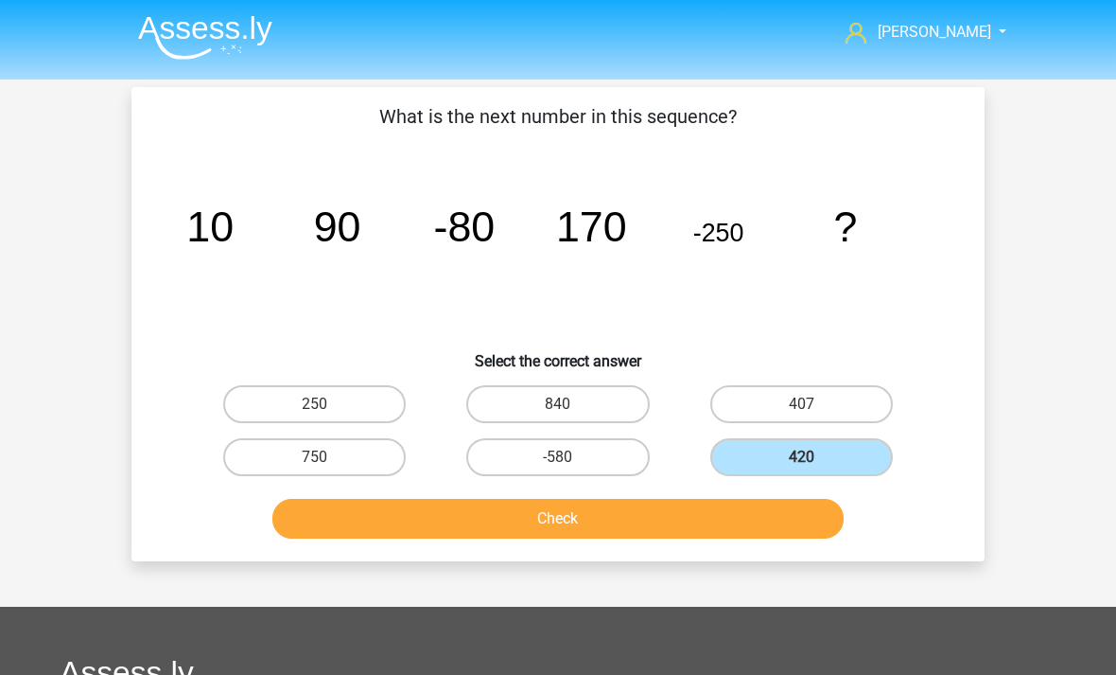 This screenshot has width=1116, height=675. Describe the element at coordinates (558, 353) in the screenshot. I see `h6: Select the correct answer` at that location.